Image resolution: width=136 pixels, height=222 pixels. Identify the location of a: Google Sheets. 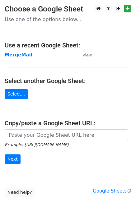
(112, 191).